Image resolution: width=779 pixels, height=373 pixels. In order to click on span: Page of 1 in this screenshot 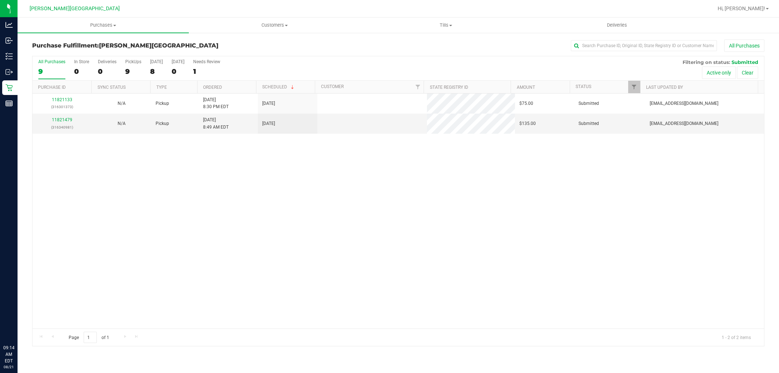, I will do `click(89, 337)`.